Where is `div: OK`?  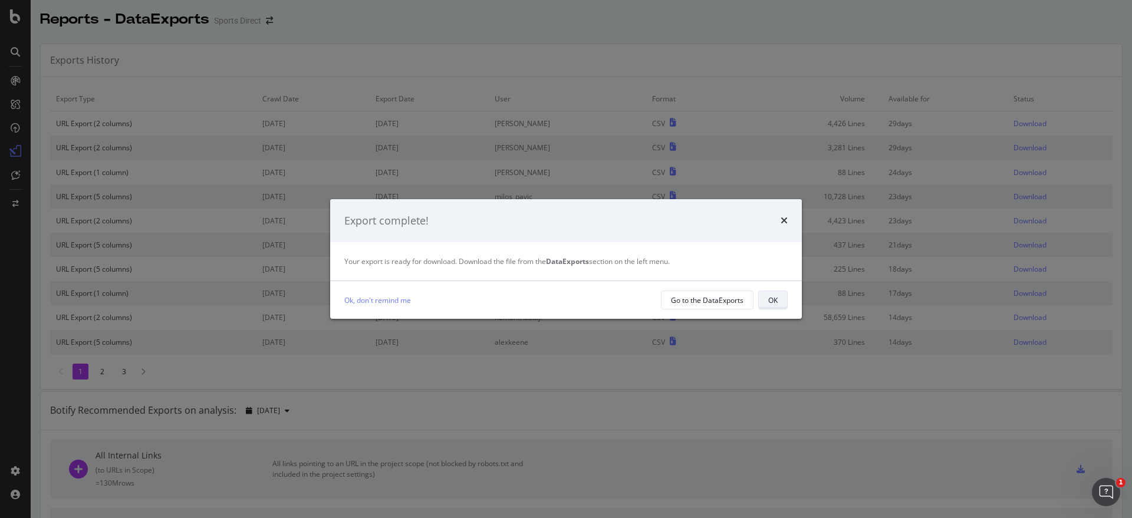 div: OK is located at coordinates (773, 300).